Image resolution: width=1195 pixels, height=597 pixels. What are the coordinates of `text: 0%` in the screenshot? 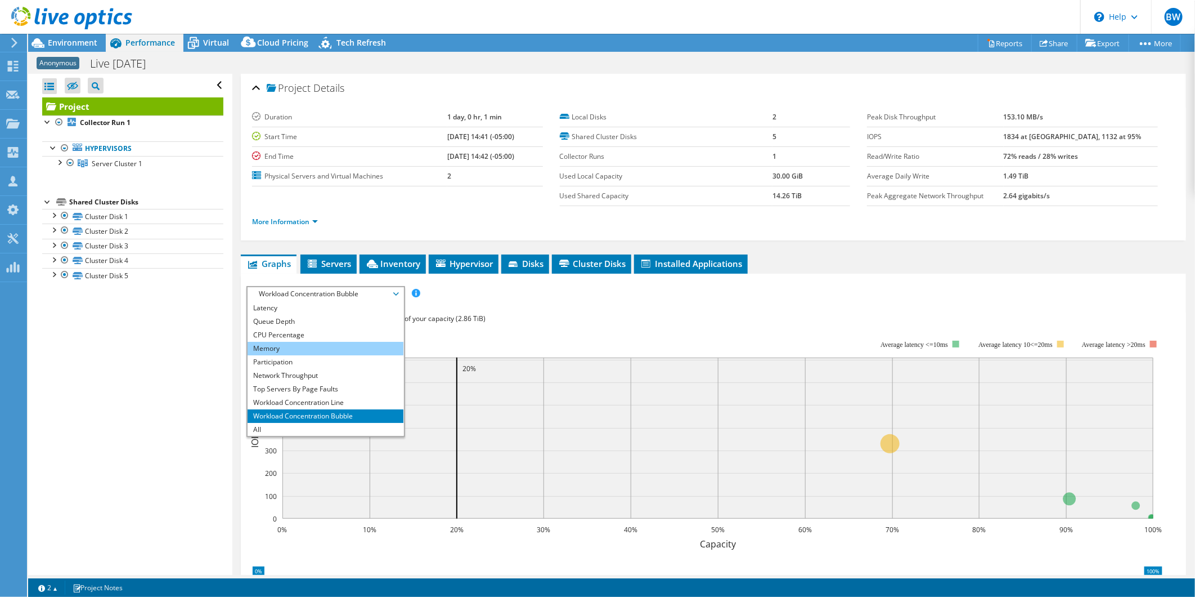 It's located at (282, 529).